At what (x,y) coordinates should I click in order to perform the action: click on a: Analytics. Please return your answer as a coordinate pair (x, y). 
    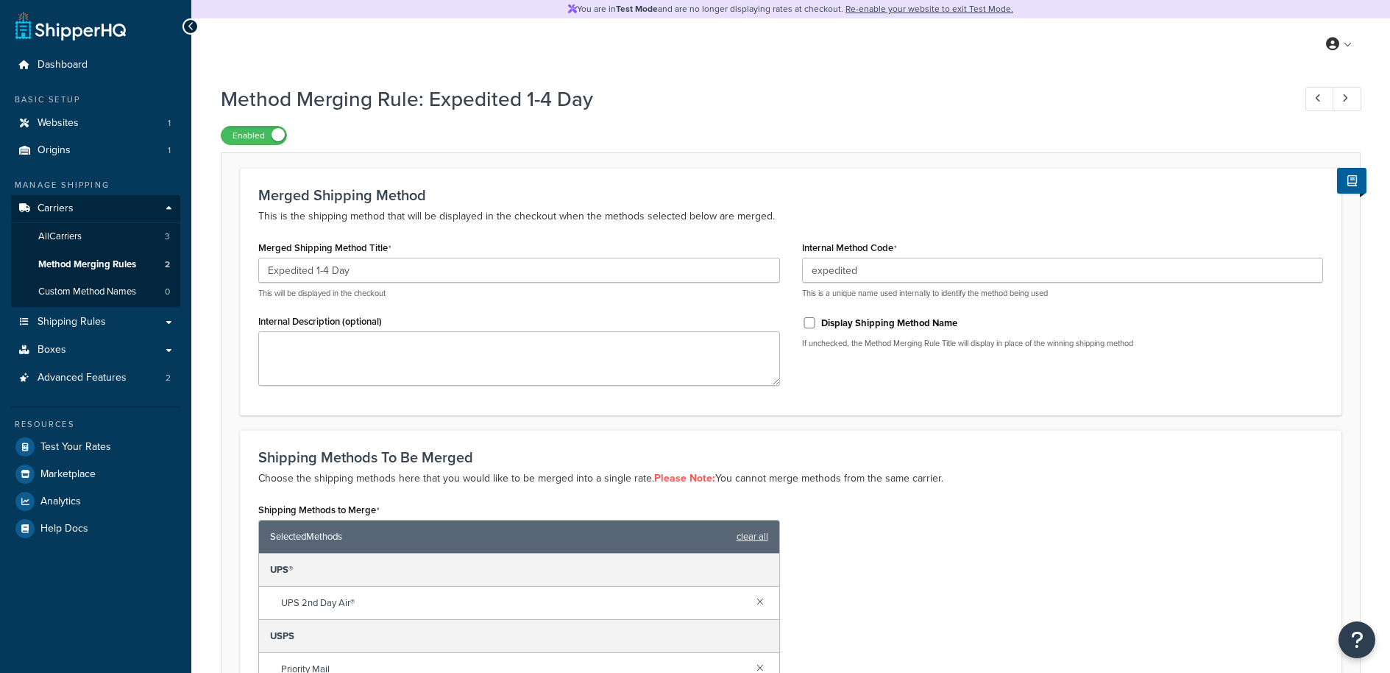
    Looking at the image, I should click on (96, 501).